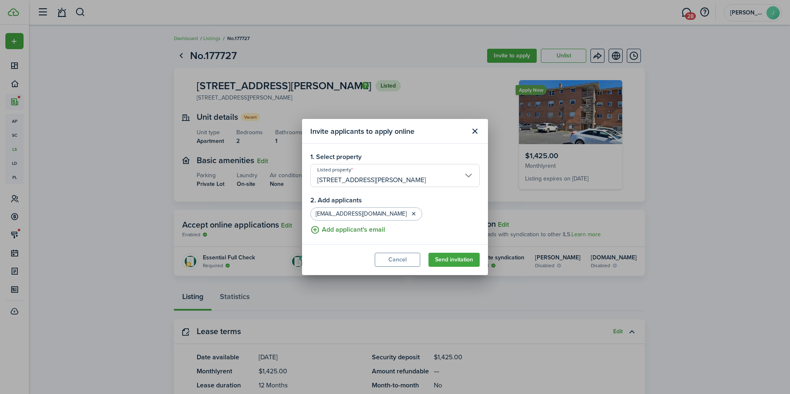  I want to click on button: Add applicant's email, so click(348, 230).